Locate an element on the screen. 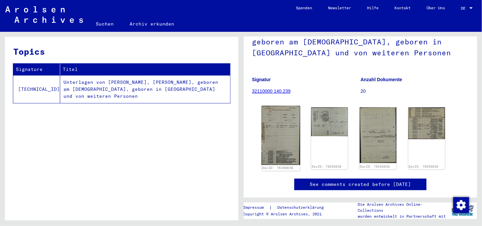 This screenshot has height=226, width=482. a: Suchen is located at coordinates (105, 24).